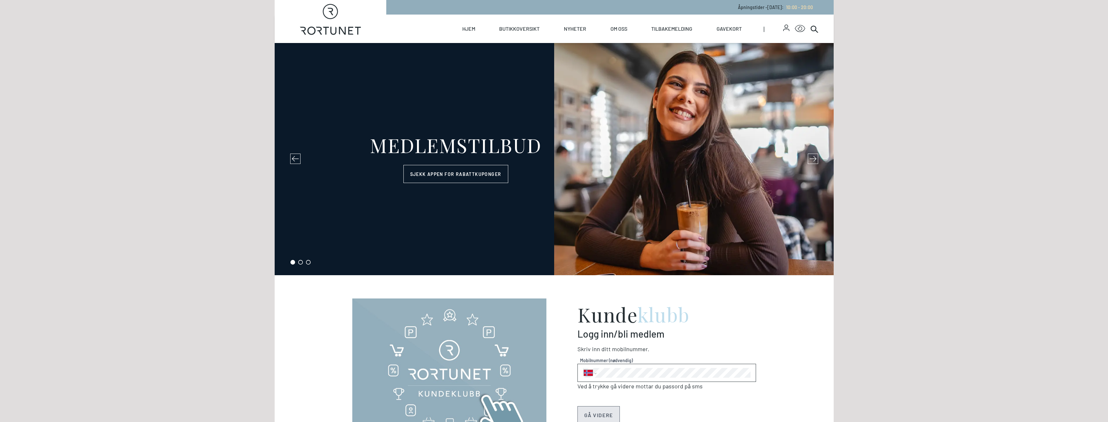  What do you see at coordinates (800, 29) in the screenshot?
I see `button: Open Accessibility Menu` at bounding box center [800, 29].